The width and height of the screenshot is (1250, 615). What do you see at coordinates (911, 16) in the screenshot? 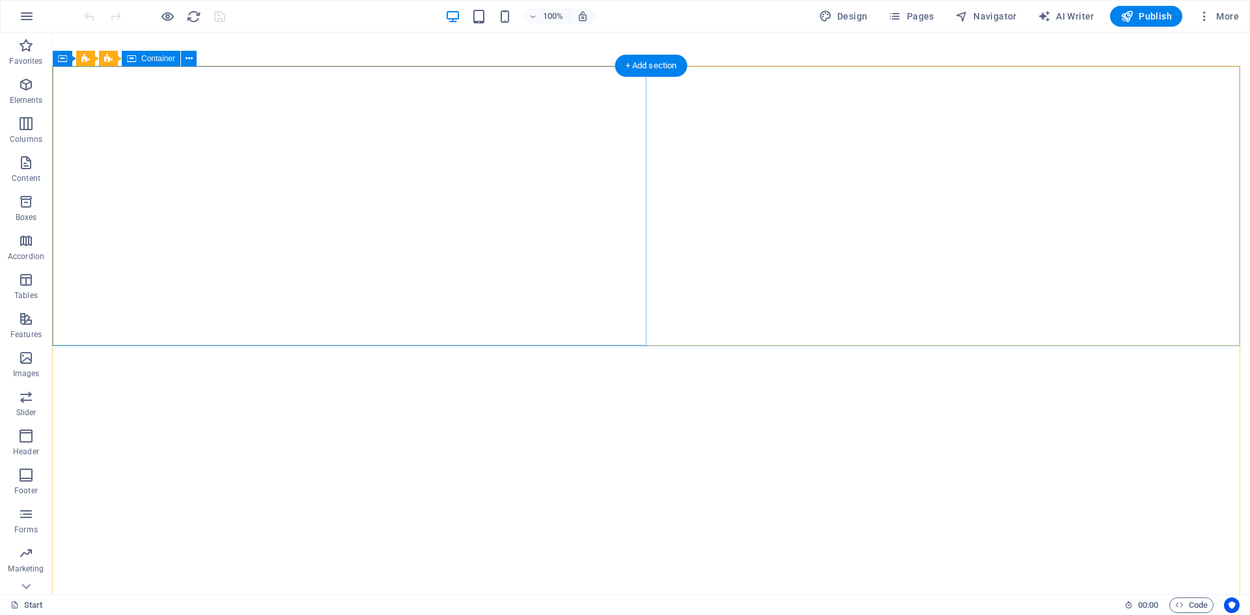
I see `span: Pages` at bounding box center [911, 16].